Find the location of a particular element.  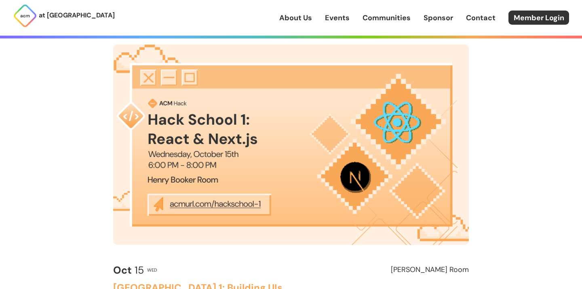

h2: 15 is located at coordinates (129, 270).